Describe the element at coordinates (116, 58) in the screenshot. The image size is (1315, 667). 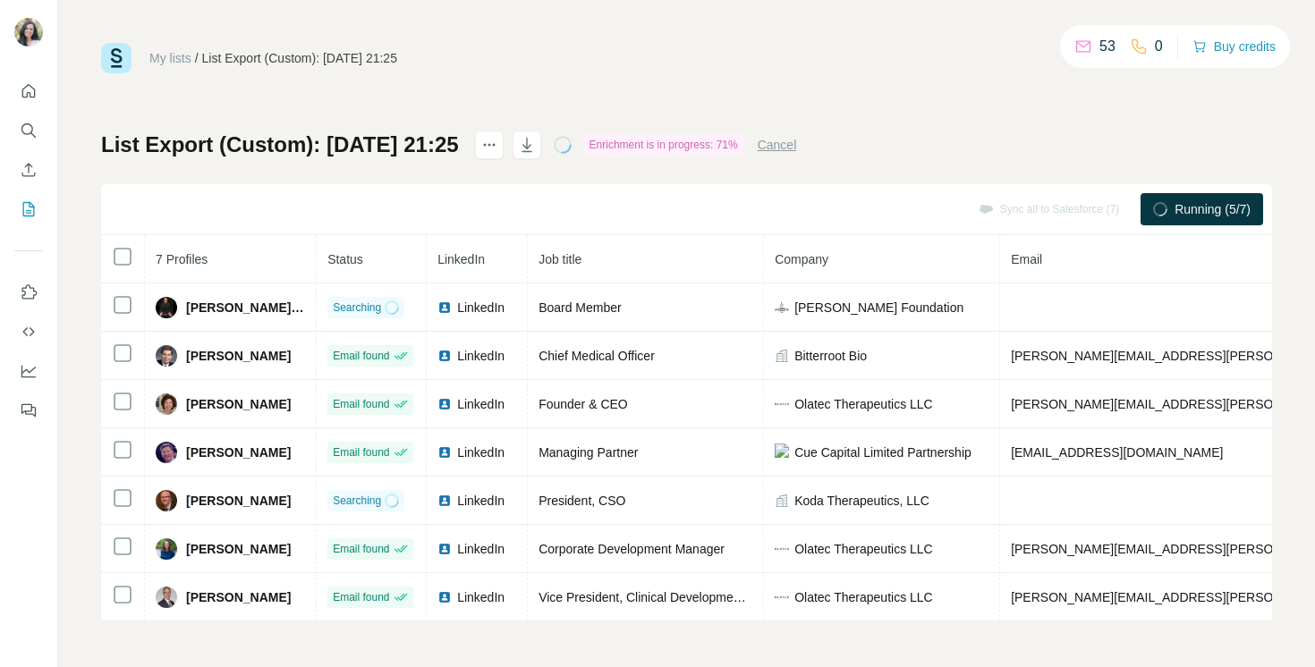
I see `img: Surfe Logo` at that location.